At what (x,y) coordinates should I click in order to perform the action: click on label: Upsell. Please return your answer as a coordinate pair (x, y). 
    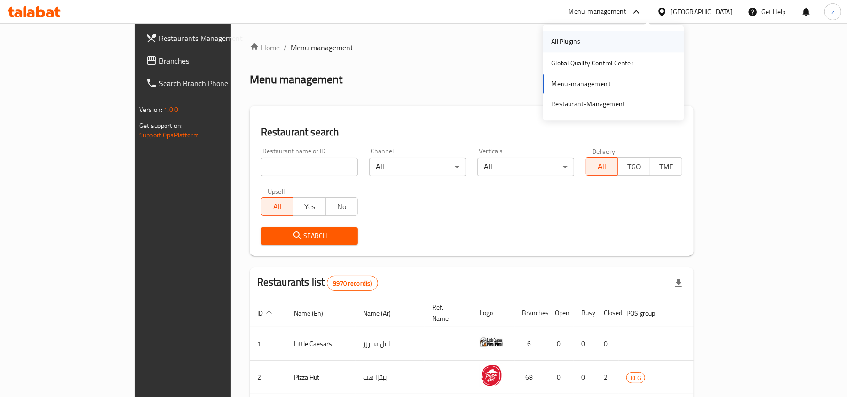
    Looking at the image, I should click on (276, 191).